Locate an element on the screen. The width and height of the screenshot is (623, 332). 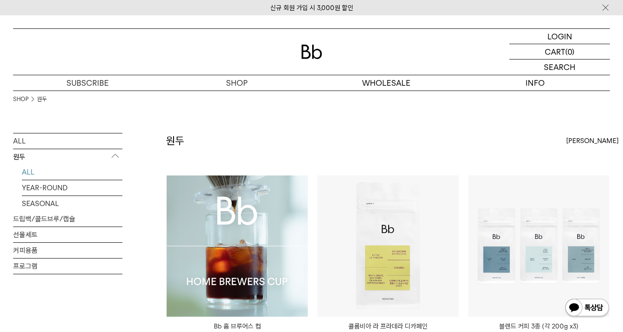
p: INFO is located at coordinates (535, 83).